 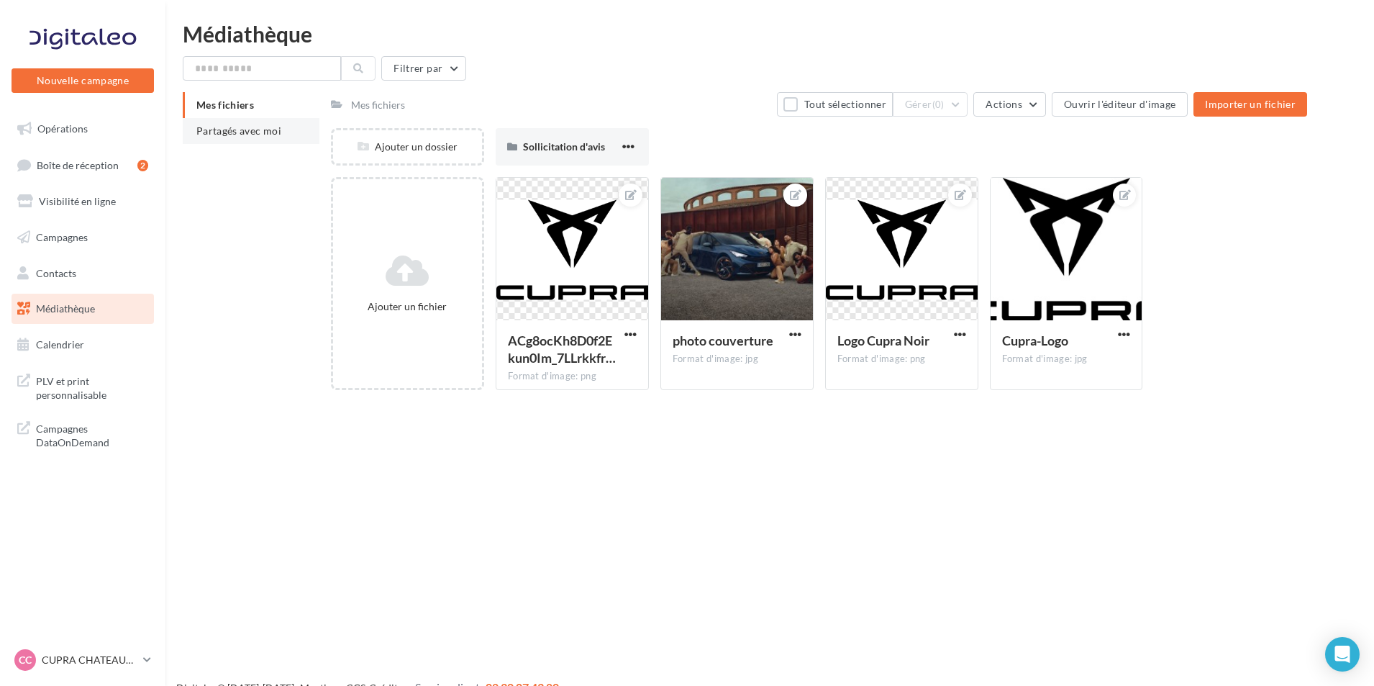 I want to click on a: Contacts, so click(x=83, y=273).